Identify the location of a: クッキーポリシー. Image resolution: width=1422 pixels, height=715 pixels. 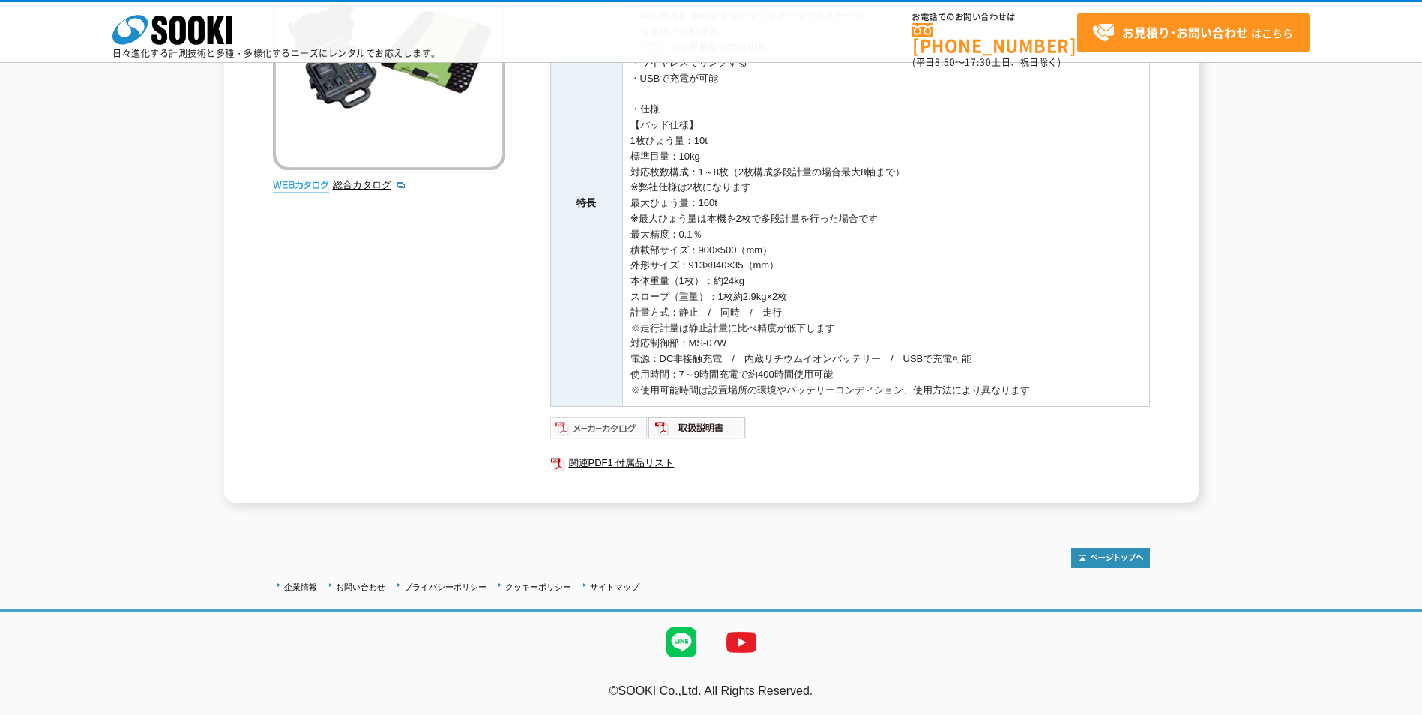
(538, 587).